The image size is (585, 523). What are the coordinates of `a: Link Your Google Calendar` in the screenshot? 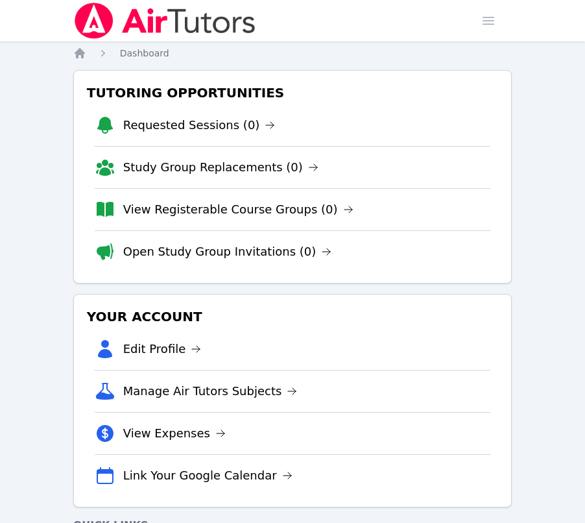 It's located at (208, 475).